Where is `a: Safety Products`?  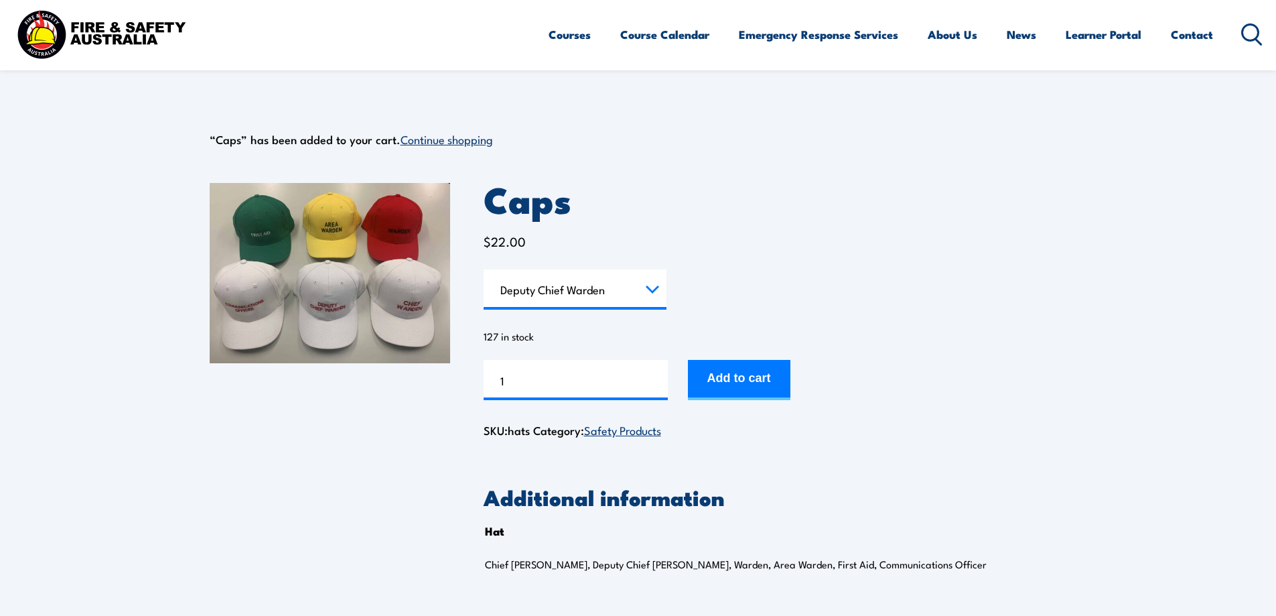
a: Safety Products is located at coordinates (622, 429).